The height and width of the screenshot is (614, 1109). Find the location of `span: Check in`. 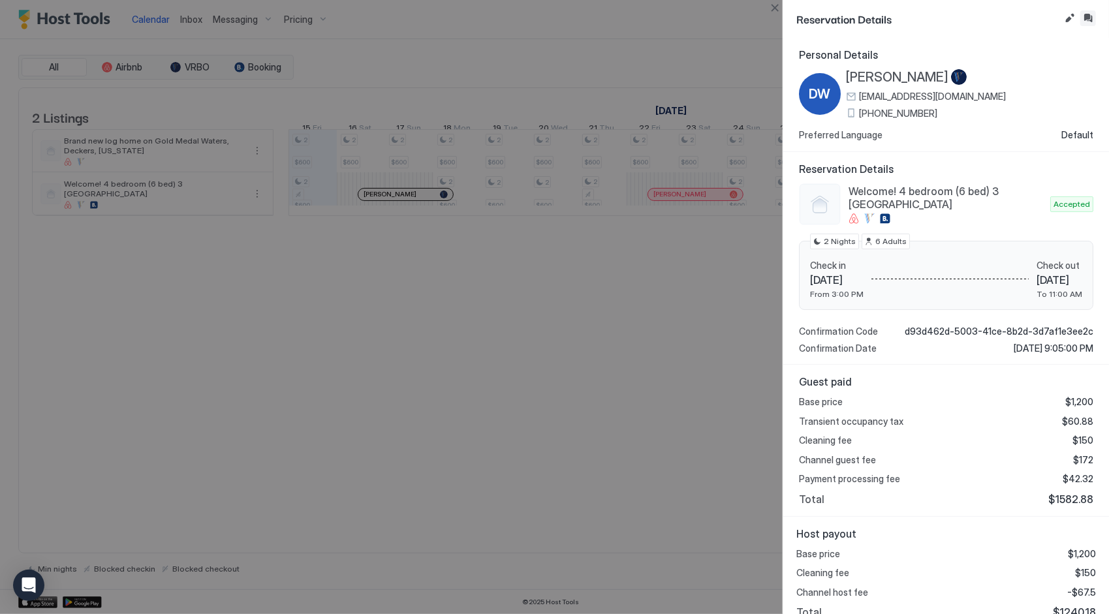

span: Check in is located at coordinates (836, 266).